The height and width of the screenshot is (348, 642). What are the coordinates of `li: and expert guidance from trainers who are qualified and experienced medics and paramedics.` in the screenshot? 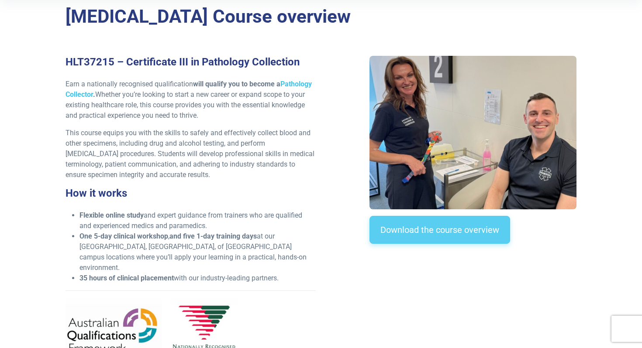 It's located at (197, 221).